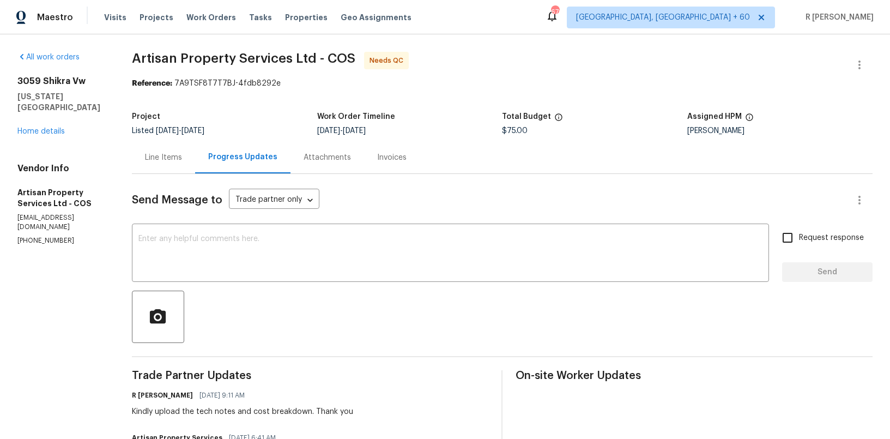 This screenshot has width=890, height=439. Describe the element at coordinates (502, 83) in the screenshot. I see `div: 7A9TSF8T7T7BJ-4fdb8292e` at that location.